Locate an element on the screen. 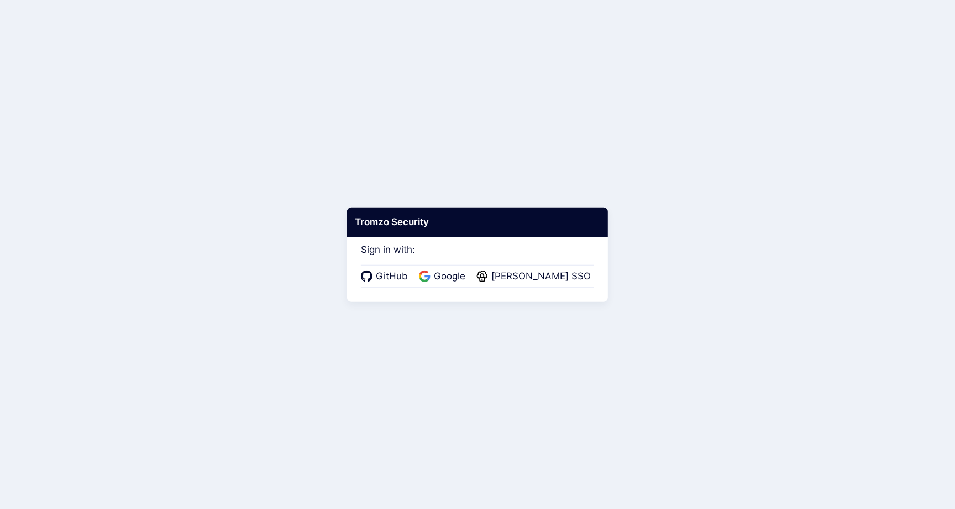  div: Tromzo Security is located at coordinates (477, 223).